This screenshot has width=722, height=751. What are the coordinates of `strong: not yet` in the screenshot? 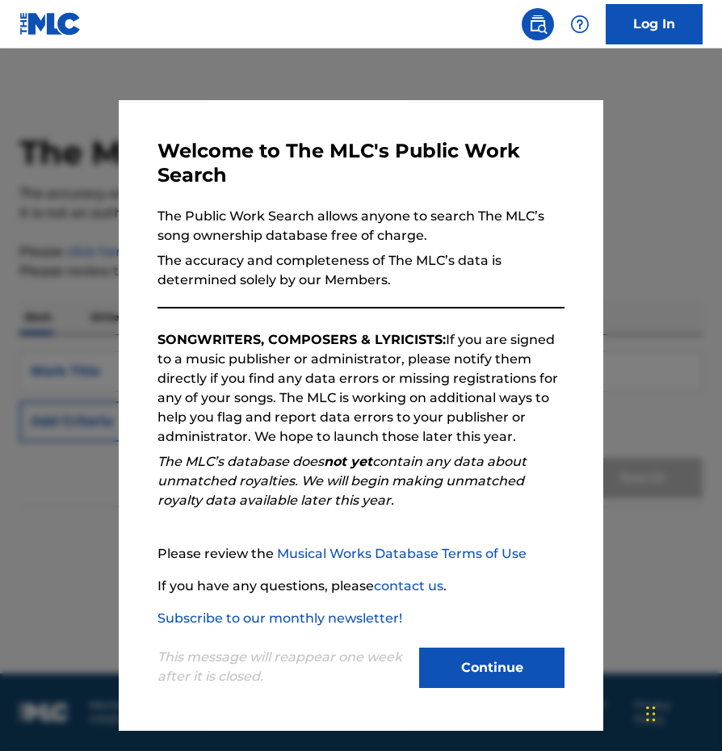 It's located at (348, 461).